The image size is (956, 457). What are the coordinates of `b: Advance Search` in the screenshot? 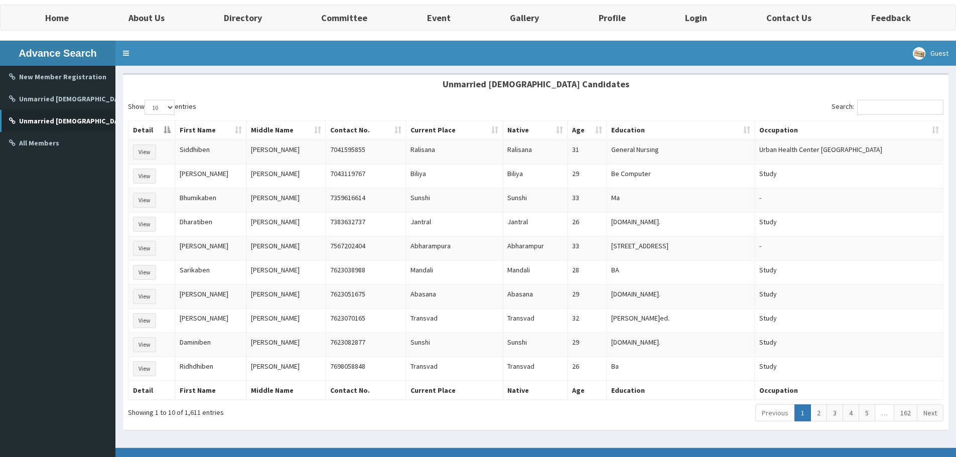 It's located at (58, 53).